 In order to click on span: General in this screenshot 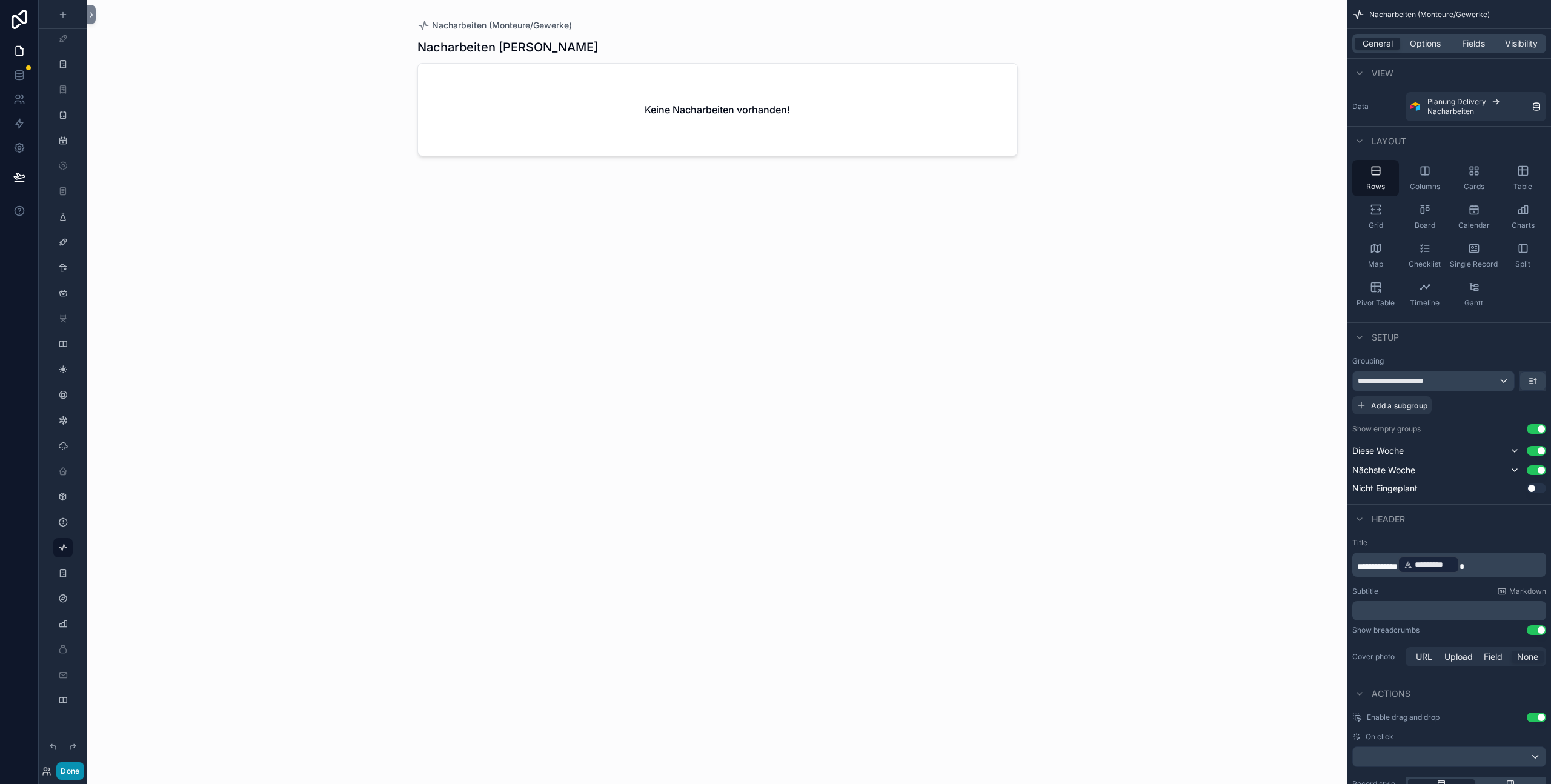, I will do `click(1378, 44)`.